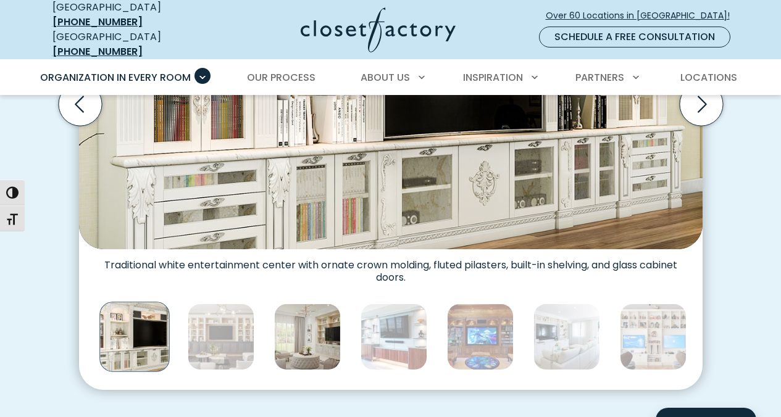  What do you see at coordinates (80, 104) in the screenshot?
I see `button: Previous slide` at bounding box center [80, 104].